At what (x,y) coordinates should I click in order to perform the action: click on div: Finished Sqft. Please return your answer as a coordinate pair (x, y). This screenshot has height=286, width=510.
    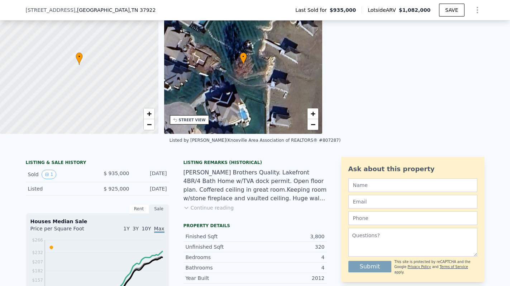
    Looking at the image, I should click on (221, 236).